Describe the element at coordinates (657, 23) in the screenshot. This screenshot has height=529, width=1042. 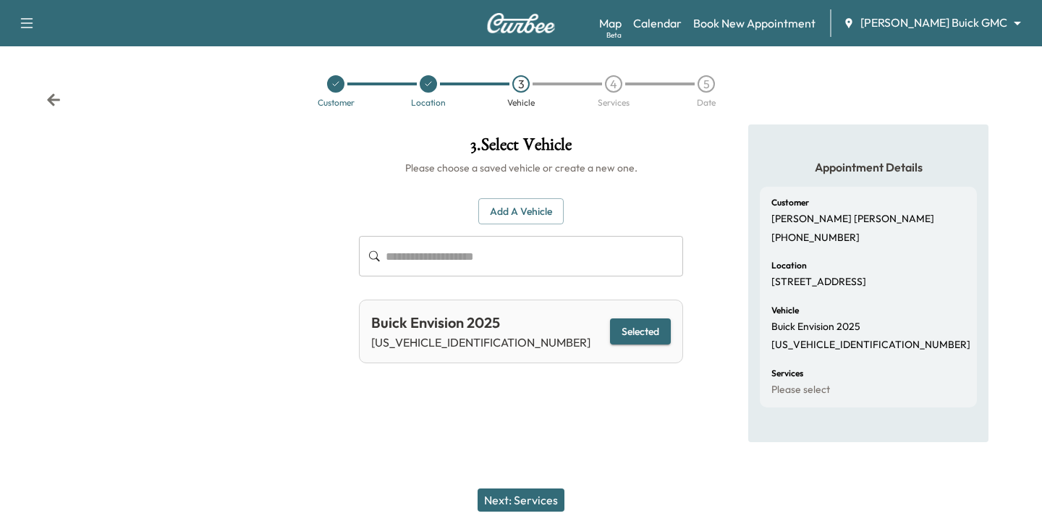
I see `a: Calendar` at that location.